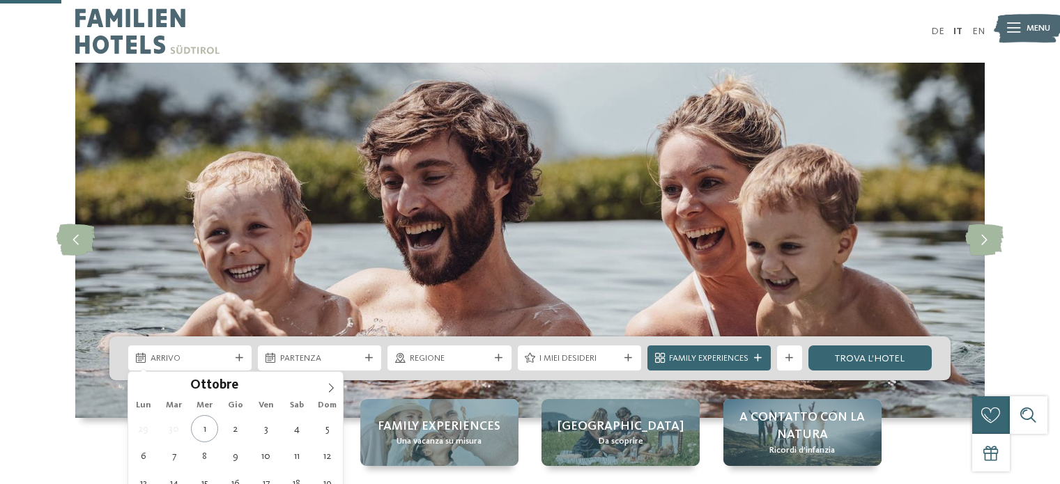 This screenshot has height=484, width=1060. What do you see at coordinates (173, 428) in the screenshot?
I see `span: Settembre 30, 2025` at bounding box center [173, 428].